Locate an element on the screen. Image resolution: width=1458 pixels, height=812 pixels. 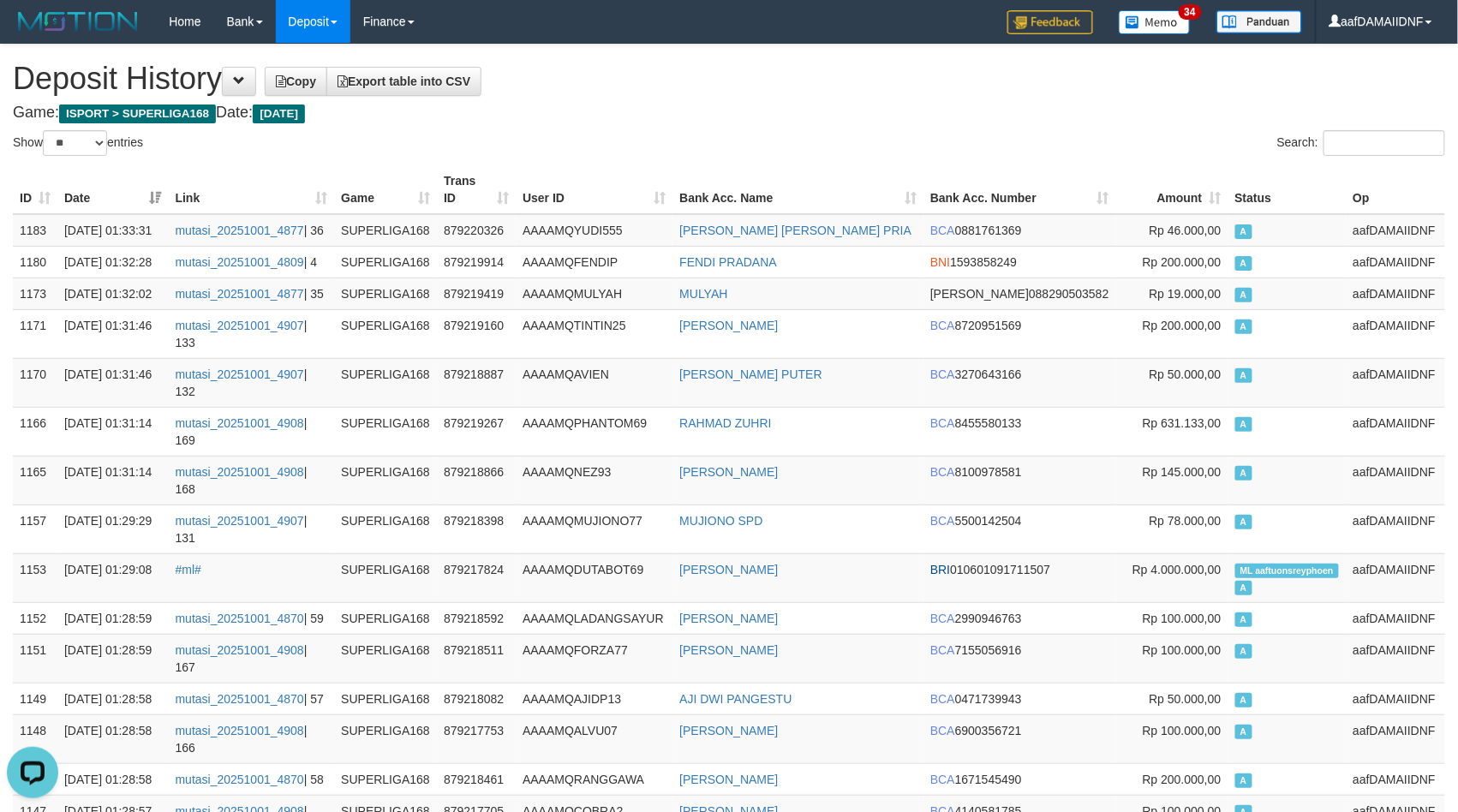
td: AAAAMQFENDIP is located at coordinates (594, 261).